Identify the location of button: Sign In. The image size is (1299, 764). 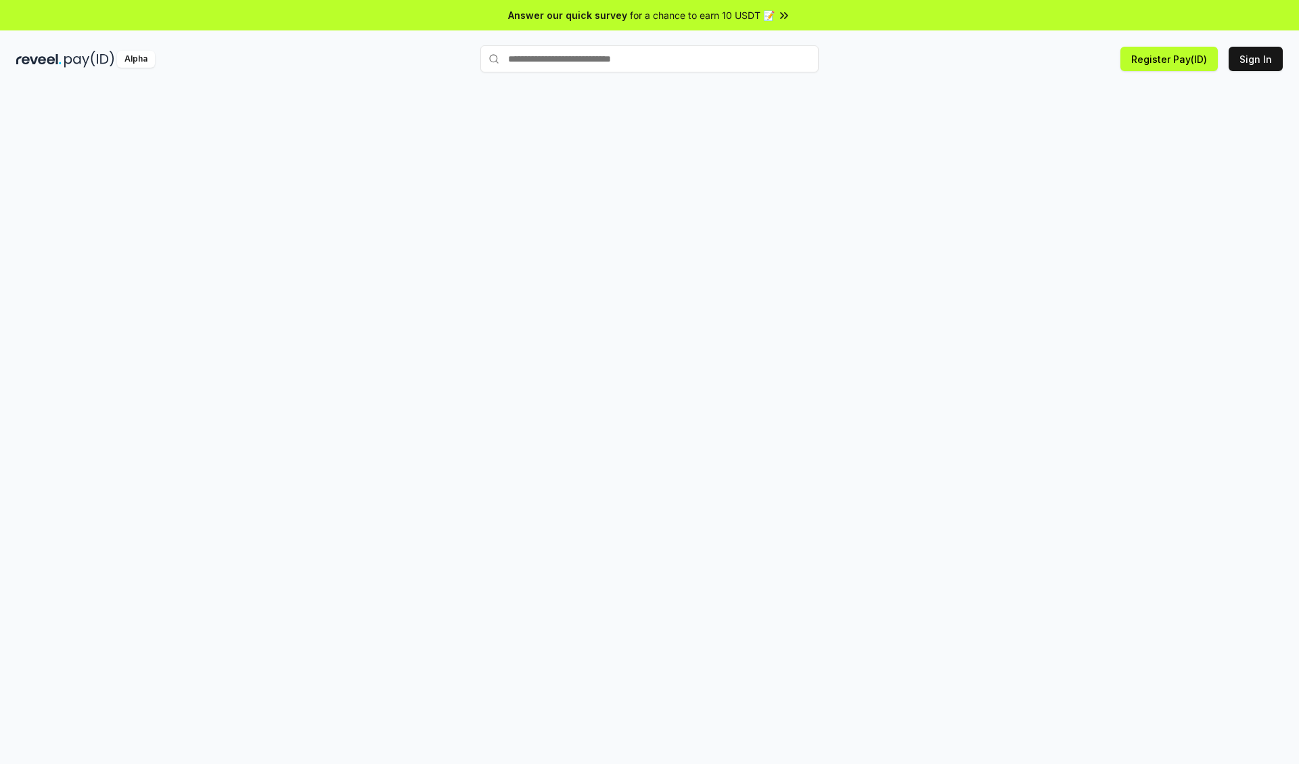
(1256, 59).